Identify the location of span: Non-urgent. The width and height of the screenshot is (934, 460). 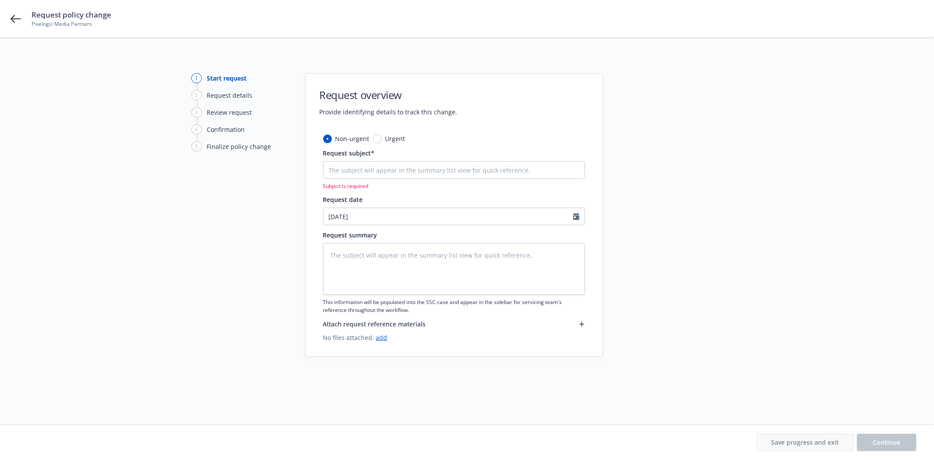
(352, 138).